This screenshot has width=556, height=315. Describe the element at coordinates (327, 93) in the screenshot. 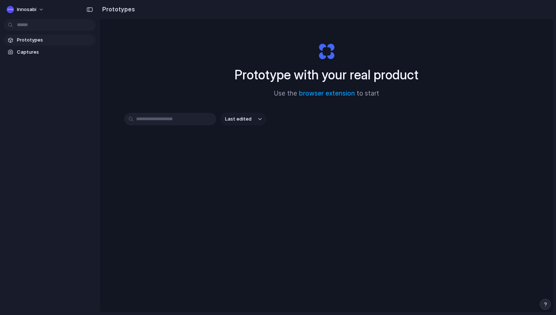

I see `a: browser extension` at that location.